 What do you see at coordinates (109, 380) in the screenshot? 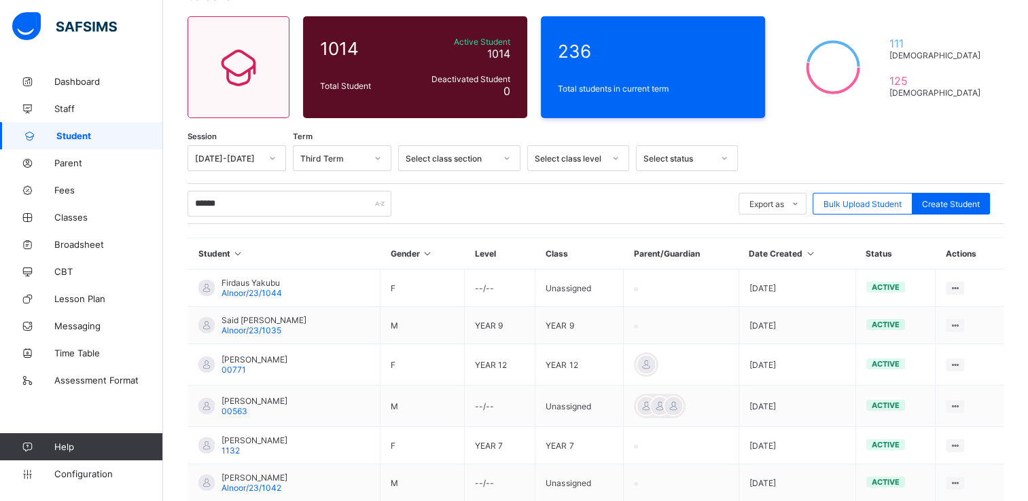
I see `span: Assessment Format` at bounding box center [109, 380].